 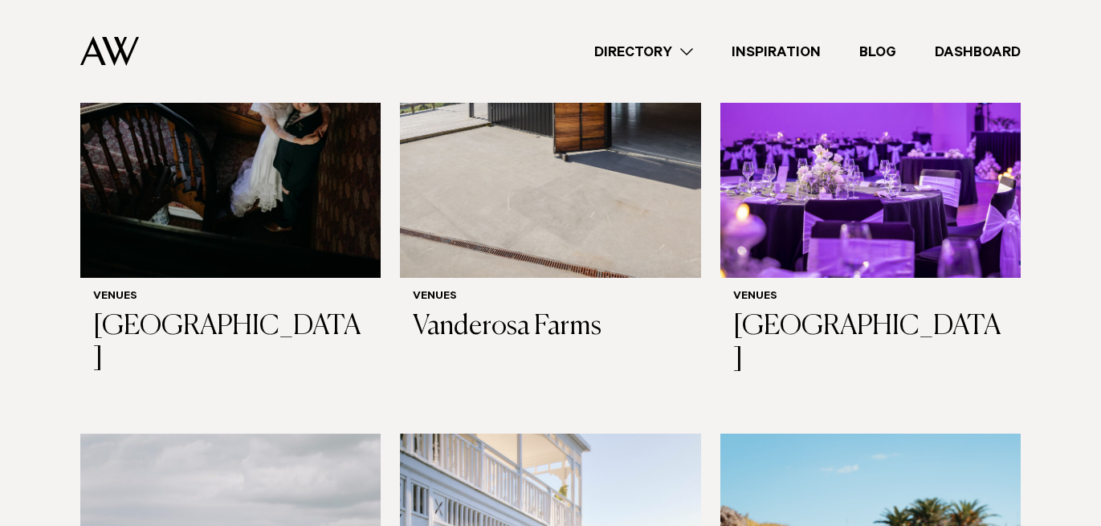 What do you see at coordinates (109, 51) in the screenshot?
I see `img: Auckland Weddings Logo` at bounding box center [109, 51].